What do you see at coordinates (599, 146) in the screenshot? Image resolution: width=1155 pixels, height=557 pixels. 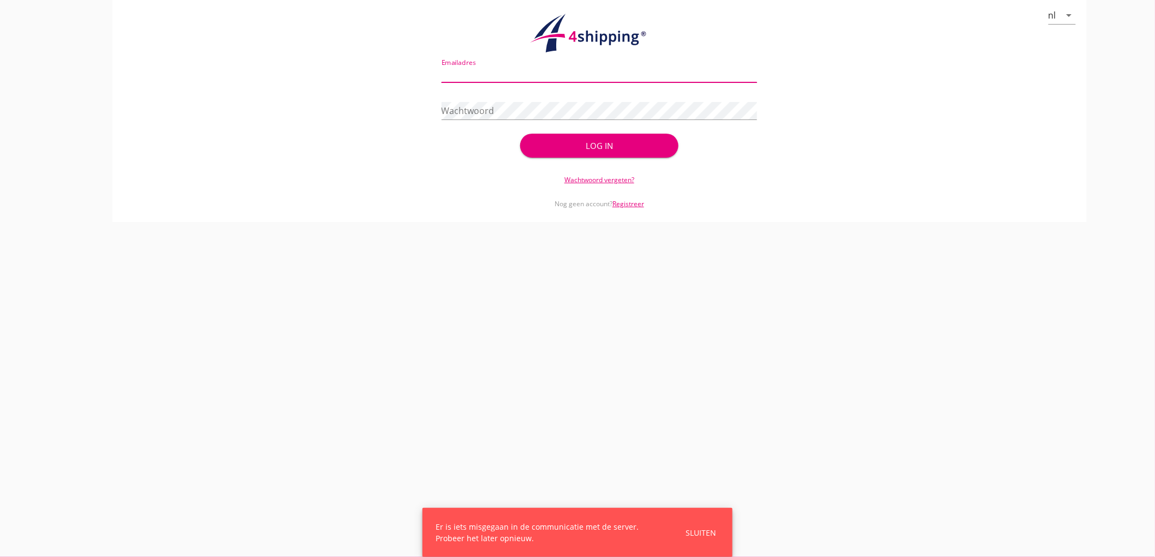 I see `div: Log in` at bounding box center [599, 146].